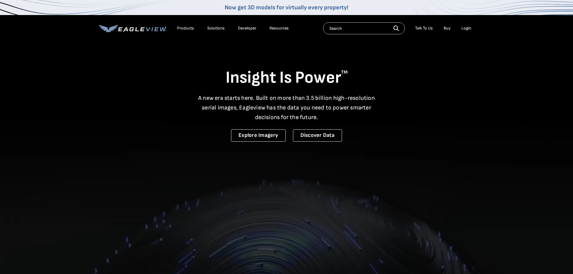  What do you see at coordinates (216, 28) in the screenshot?
I see `div: Solutions` at bounding box center [216, 28].